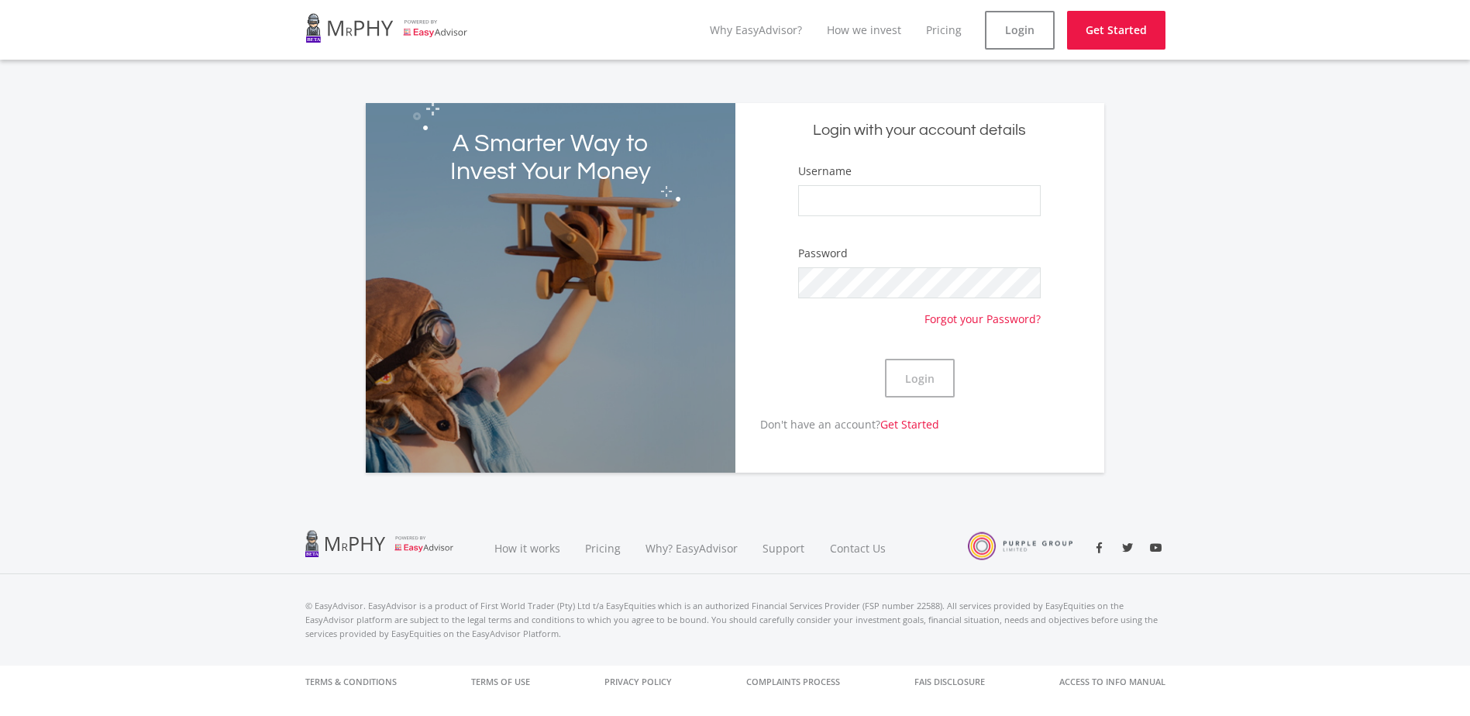 This screenshot has height=716, width=1470. What do you see at coordinates (793, 682) in the screenshot?
I see `a: Complaints Process` at bounding box center [793, 682].